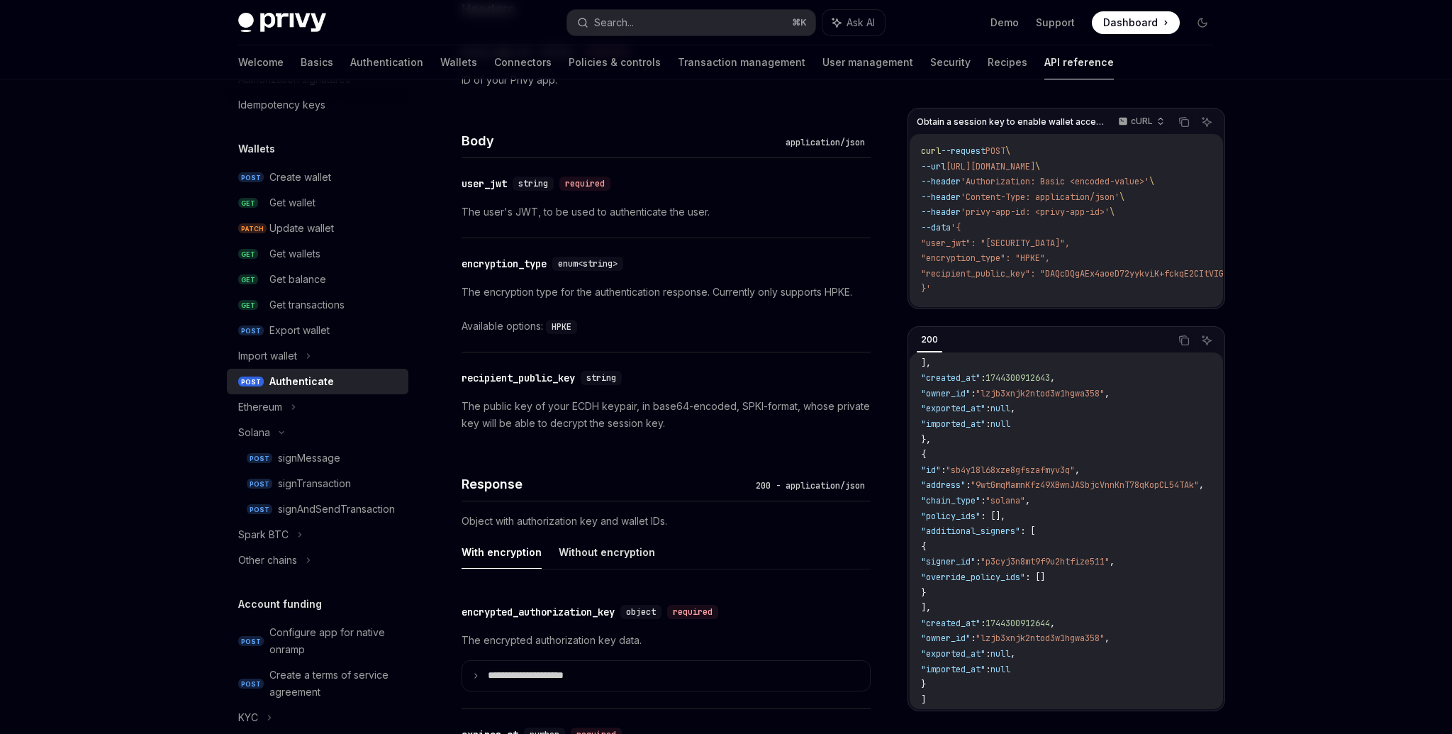  What do you see at coordinates (691, 23) in the screenshot?
I see `button: Search...⌘K` at bounding box center [691, 23].